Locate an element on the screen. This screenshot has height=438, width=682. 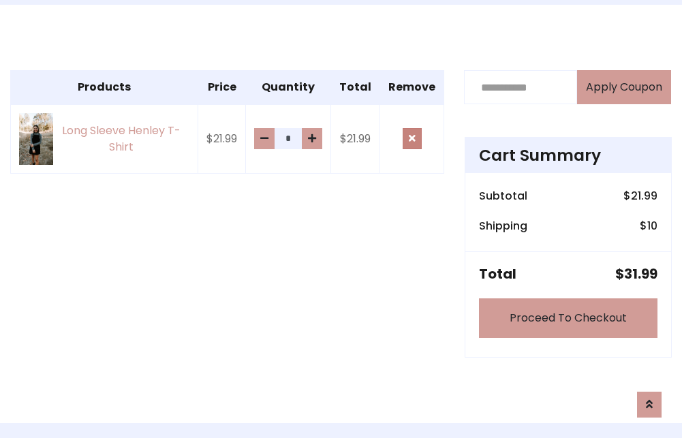
th: Products is located at coordinates (104, 88).